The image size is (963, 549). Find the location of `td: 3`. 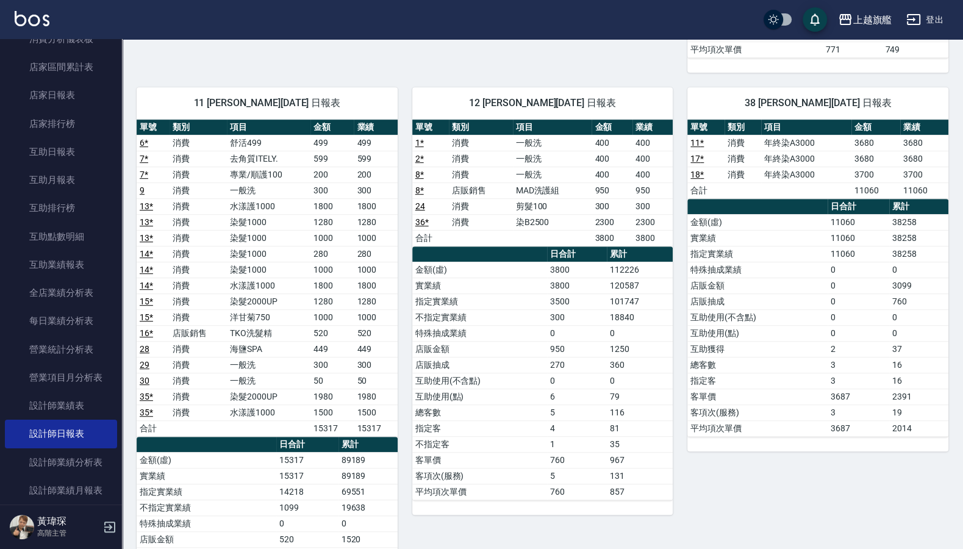

td: 3 is located at coordinates (859, 412).